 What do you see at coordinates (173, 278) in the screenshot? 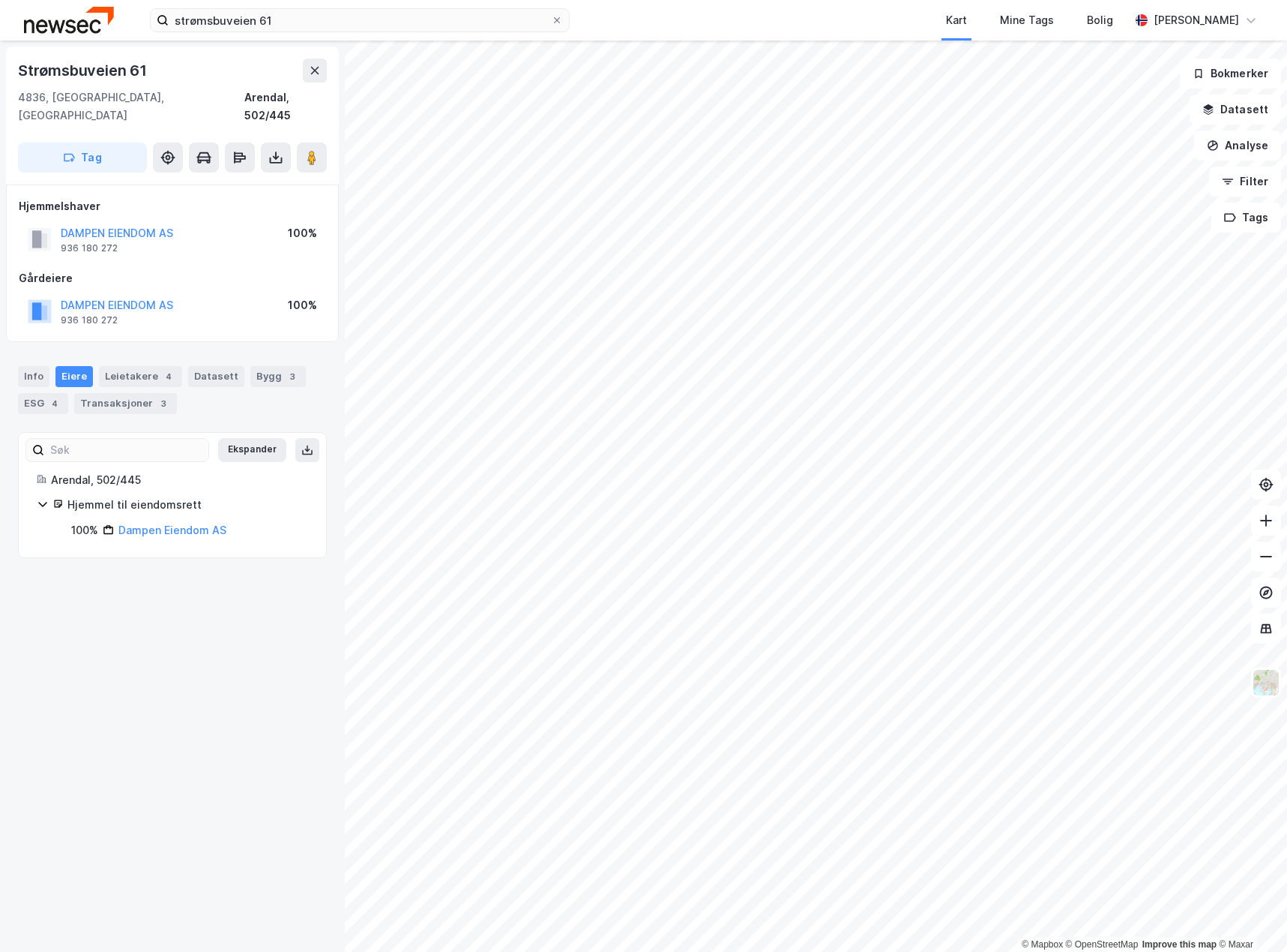
I see `div: Gårdeiere` at bounding box center [173, 278].